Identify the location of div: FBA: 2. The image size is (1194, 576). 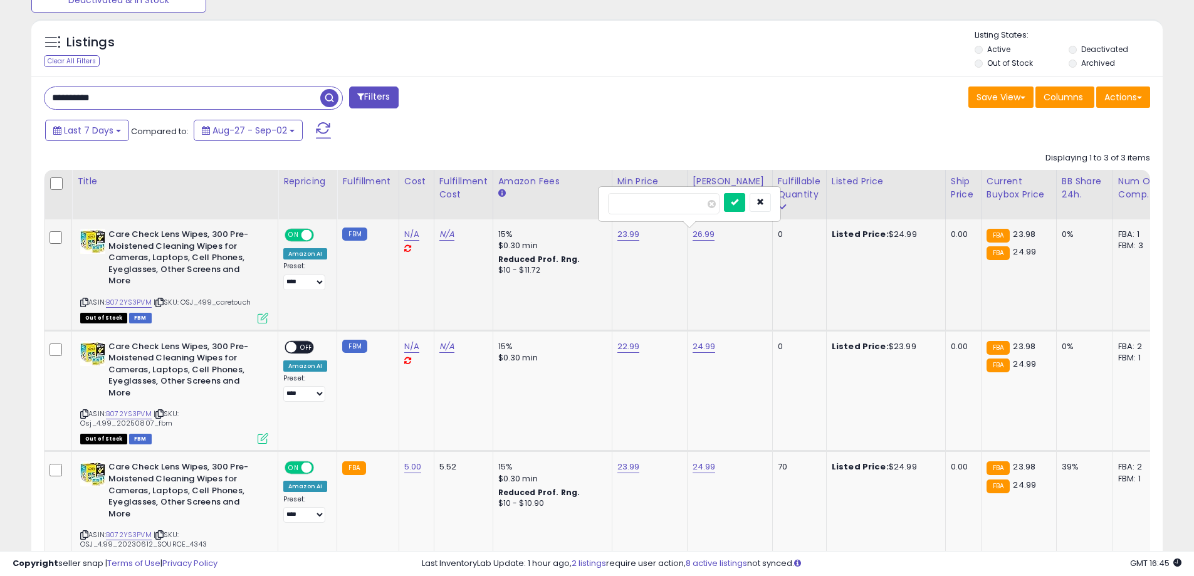
(1139, 467).